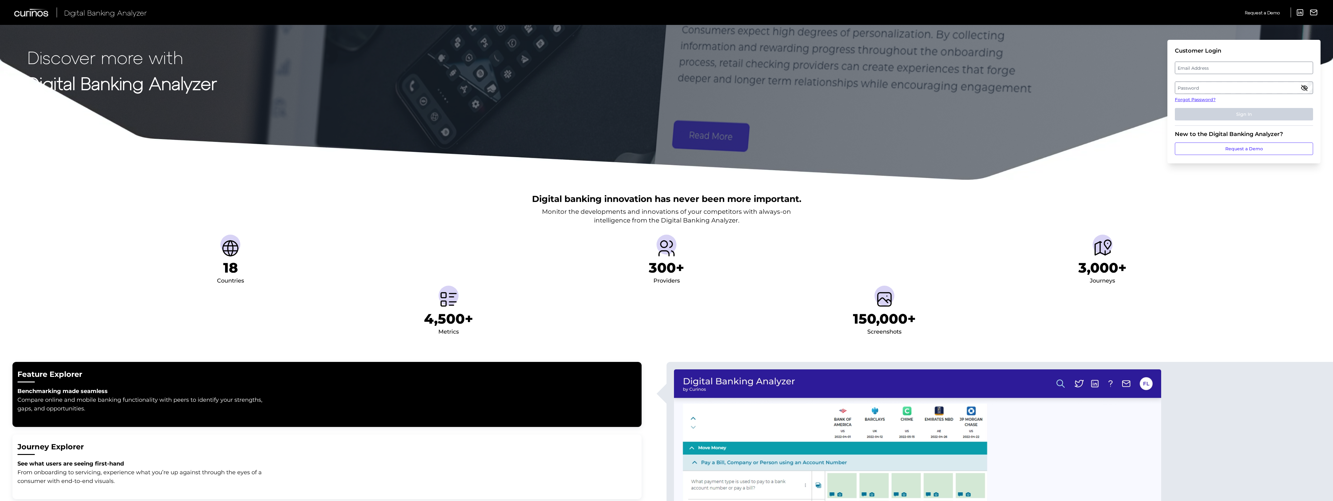 This screenshot has height=501, width=1333. I want to click on h1: 300+, so click(666, 268).